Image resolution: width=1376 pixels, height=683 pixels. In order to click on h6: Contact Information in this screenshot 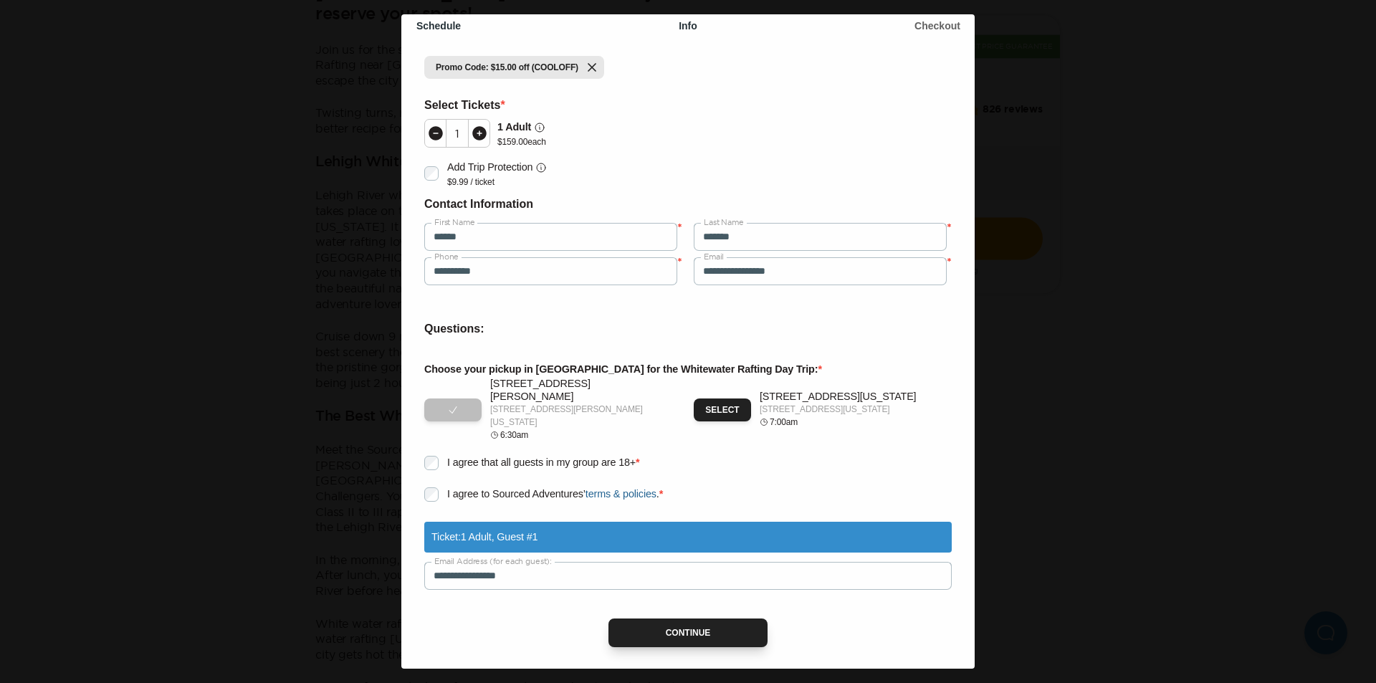, I will do `click(688, 204)`.